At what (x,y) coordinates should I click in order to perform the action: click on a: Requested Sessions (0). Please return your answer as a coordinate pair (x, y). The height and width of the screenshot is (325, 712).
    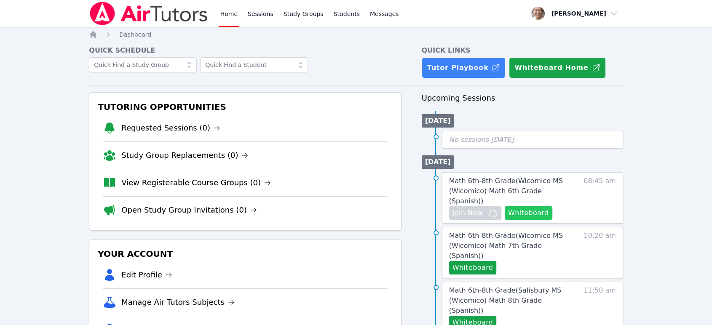
    Looking at the image, I should click on (171, 128).